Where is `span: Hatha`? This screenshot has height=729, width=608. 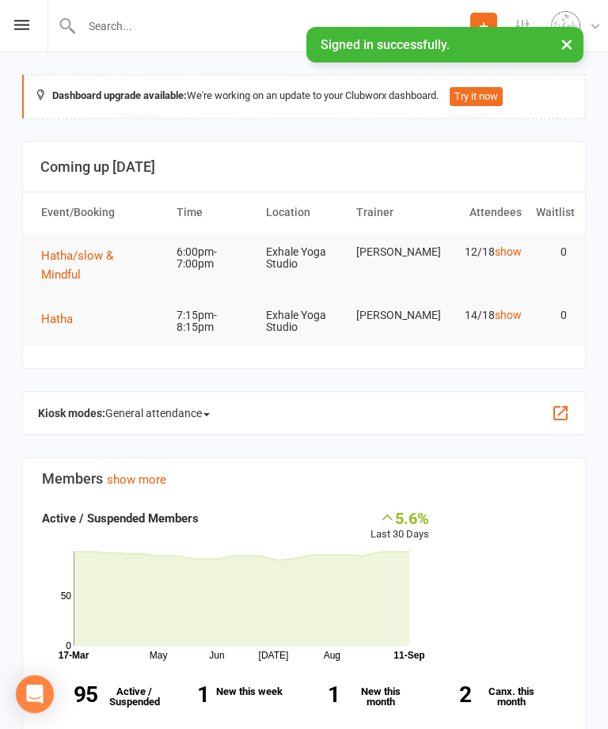
span: Hatha is located at coordinates (57, 319).